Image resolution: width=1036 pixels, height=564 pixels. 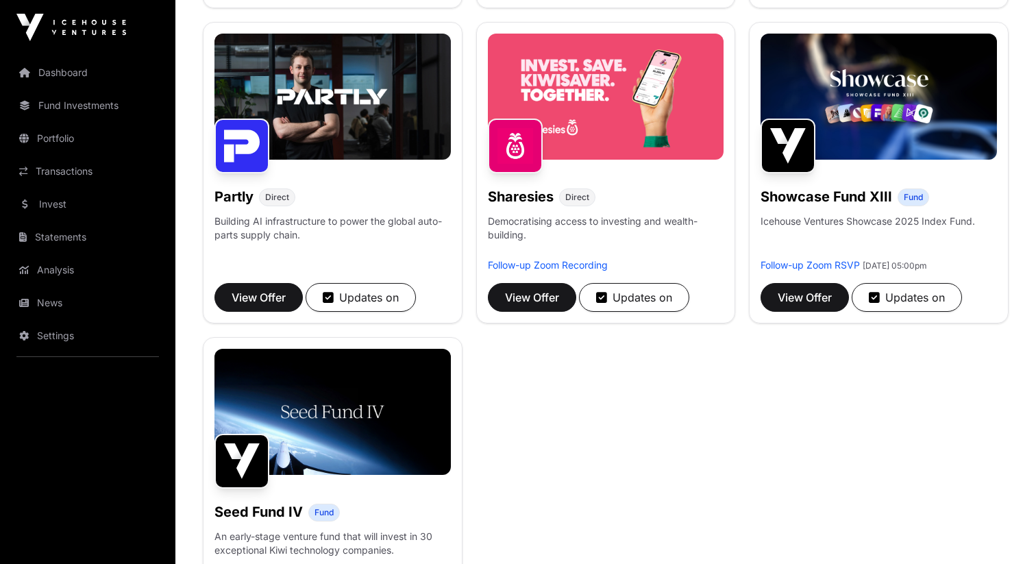 What do you see at coordinates (879, 97) in the screenshot?
I see `img: Showcase-Fund-Banner-1.jpg` at bounding box center [879, 97].